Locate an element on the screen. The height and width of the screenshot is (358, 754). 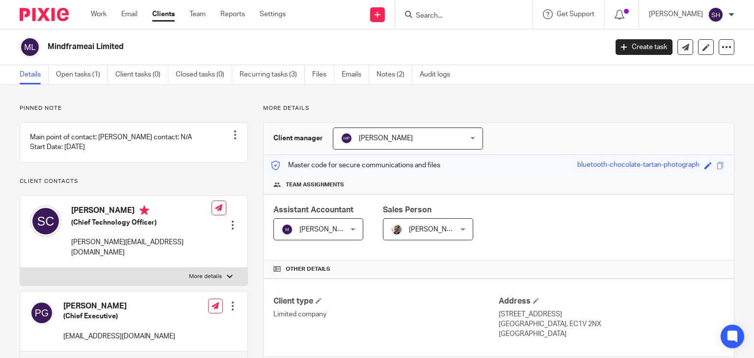
span: Sales Person is located at coordinates (407, 210).